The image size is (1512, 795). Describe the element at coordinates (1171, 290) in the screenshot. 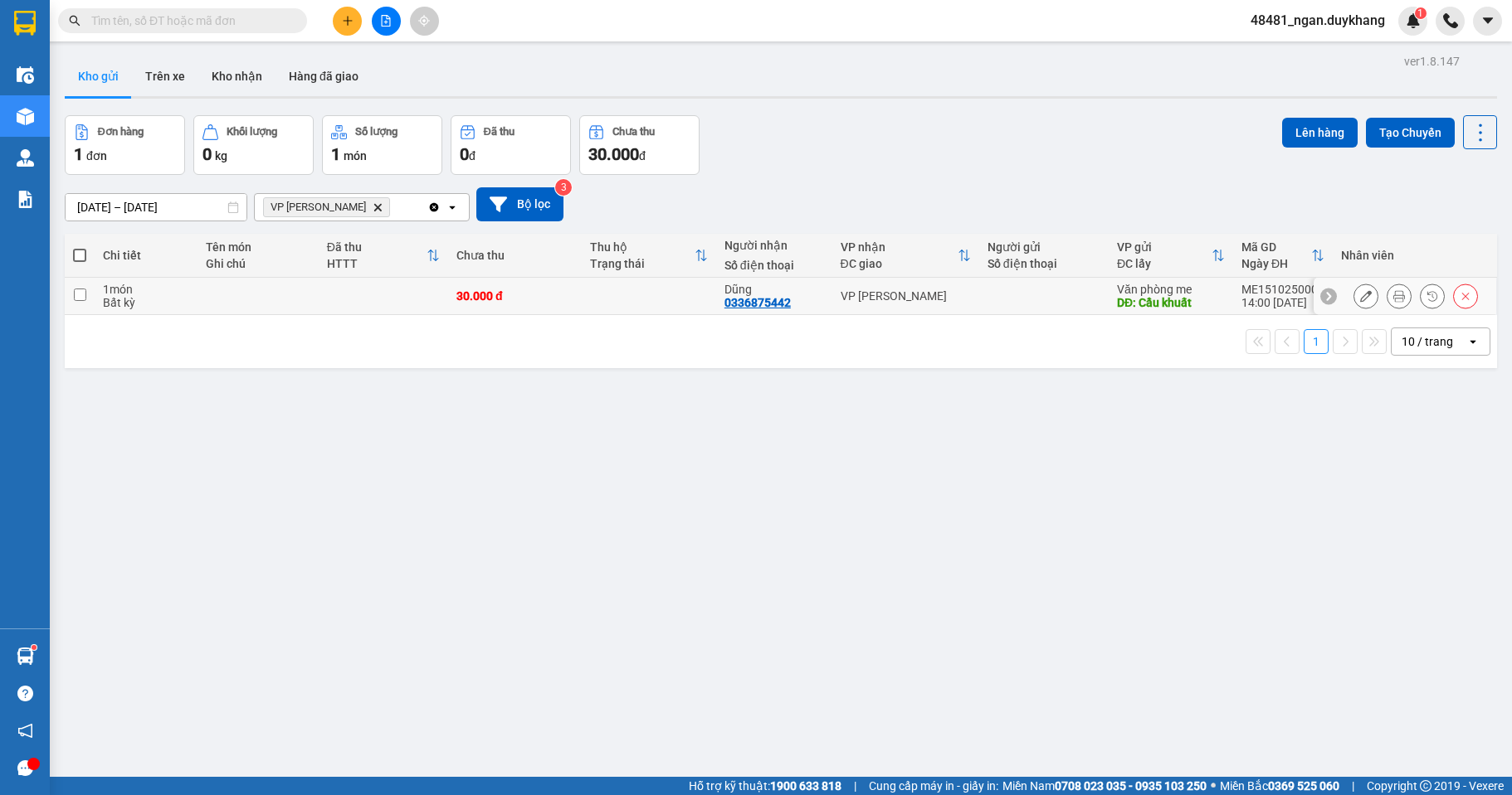

I see `div: Văn phòng me` at that location.